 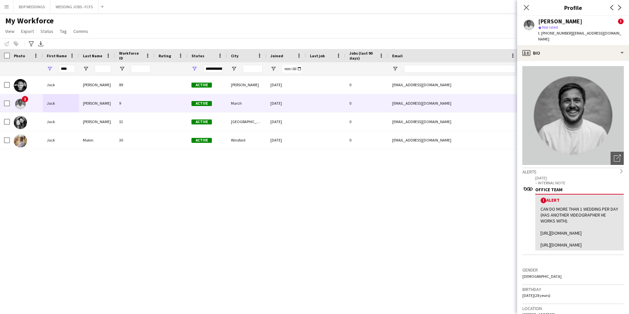 I want to click on div: OFFICE TEAM, so click(x=579, y=189).